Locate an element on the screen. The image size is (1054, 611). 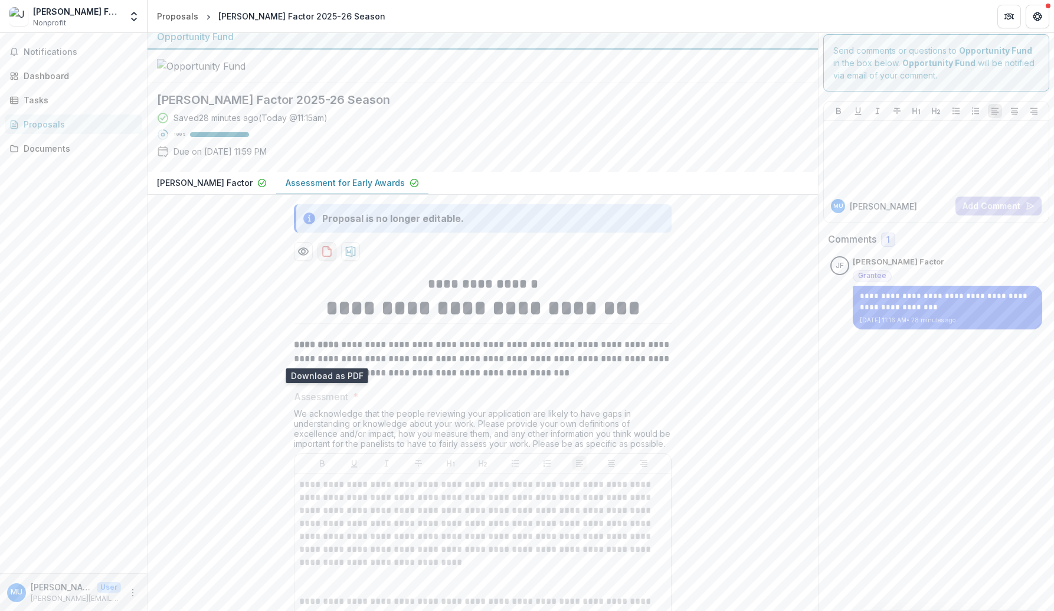
p: Assessment for Early Awards is located at coordinates (345, 182).